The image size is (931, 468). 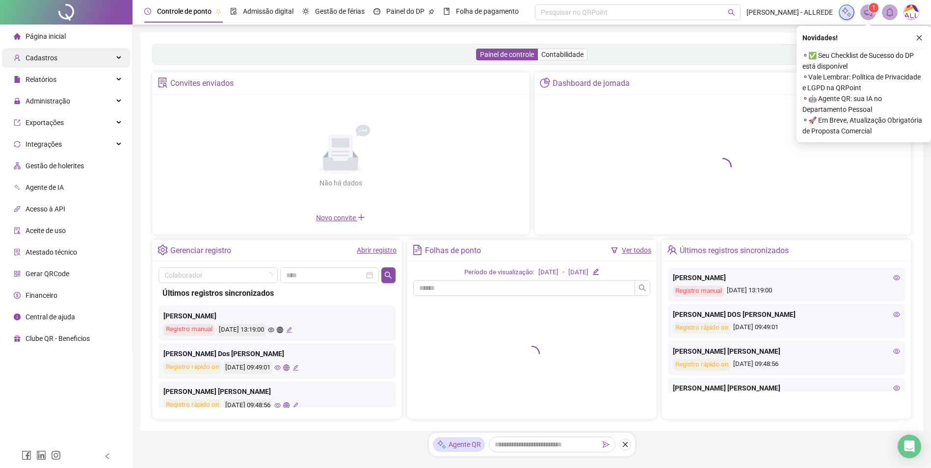 What do you see at coordinates (874, 8) in the screenshot?
I see `sup: 1` at bounding box center [874, 8].